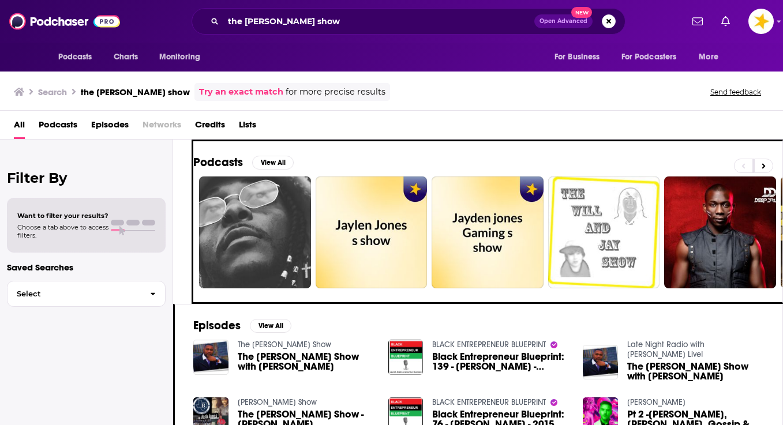 The height and width of the screenshot is (425, 783). What do you see at coordinates (86, 267) in the screenshot?
I see `p: Saved Searches` at bounding box center [86, 267].